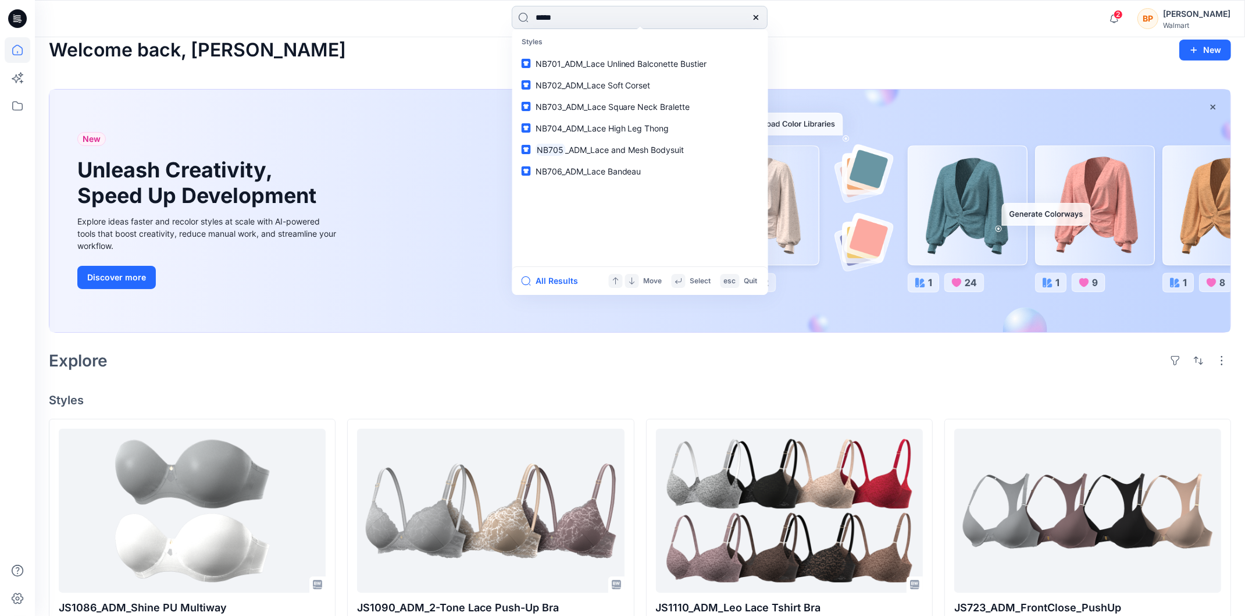 The width and height of the screenshot is (1245, 616). What do you see at coordinates (789, 608) in the screenshot?
I see `p: JS1110_ADM_Leo Lace Tshirt Bra` at bounding box center [789, 608].